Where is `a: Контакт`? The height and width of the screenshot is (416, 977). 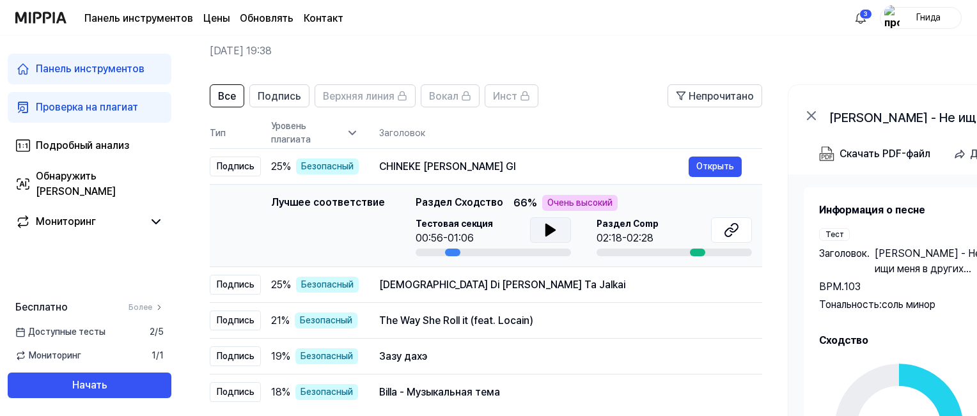 a: Контакт is located at coordinates (323, 19).